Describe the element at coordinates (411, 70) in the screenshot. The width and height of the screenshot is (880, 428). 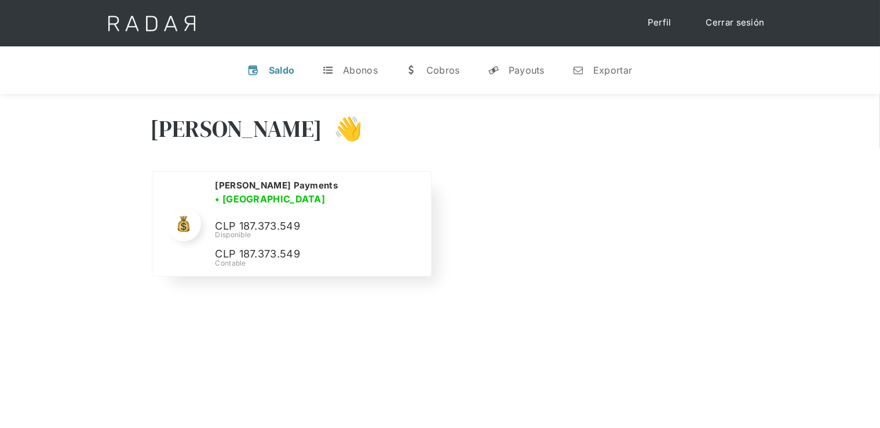
I see `div: w` at that location.